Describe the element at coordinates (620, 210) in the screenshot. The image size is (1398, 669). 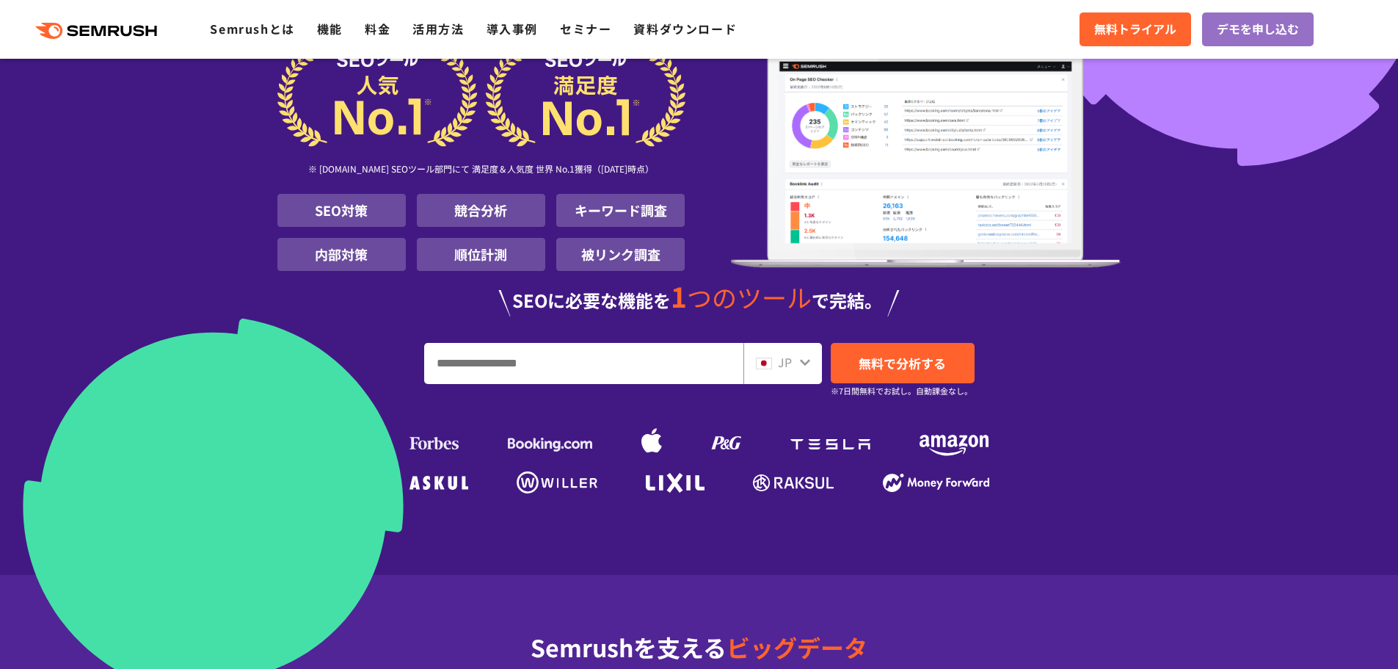
I see `li: キーワード調査` at that location.